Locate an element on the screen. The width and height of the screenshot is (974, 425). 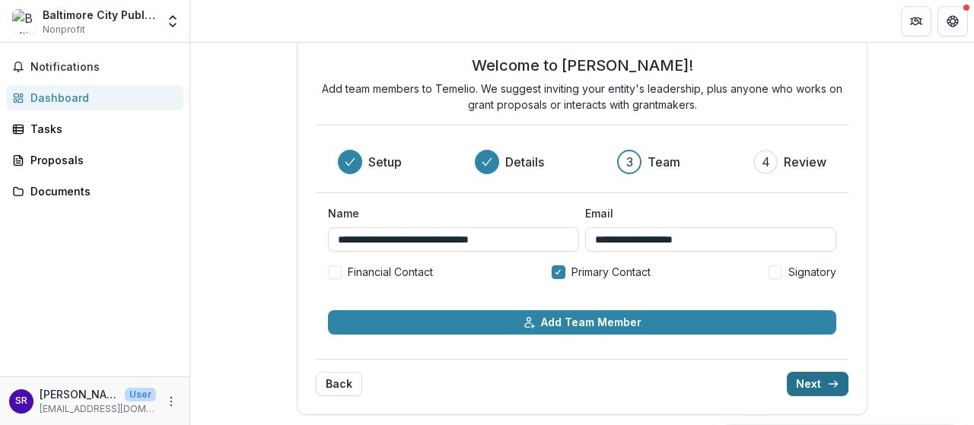
a: Documents is located at coordinates (94, 191).